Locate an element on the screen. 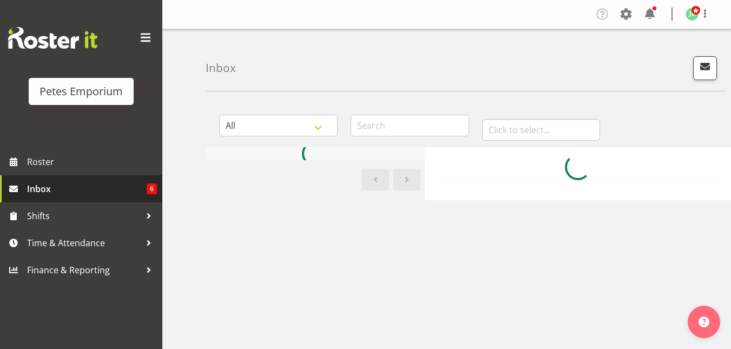 The height and width of the screenshot is (349, 731). img: Rosterit website logo is located at coordinates (52, 38).